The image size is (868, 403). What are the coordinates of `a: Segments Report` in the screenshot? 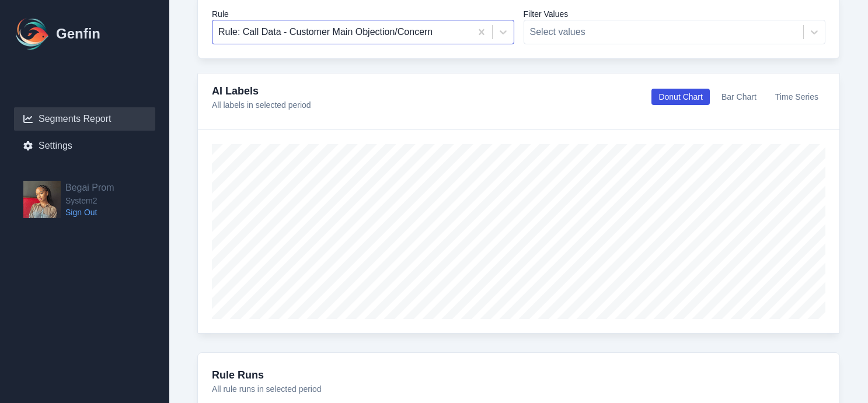 It's located at (85, 119).